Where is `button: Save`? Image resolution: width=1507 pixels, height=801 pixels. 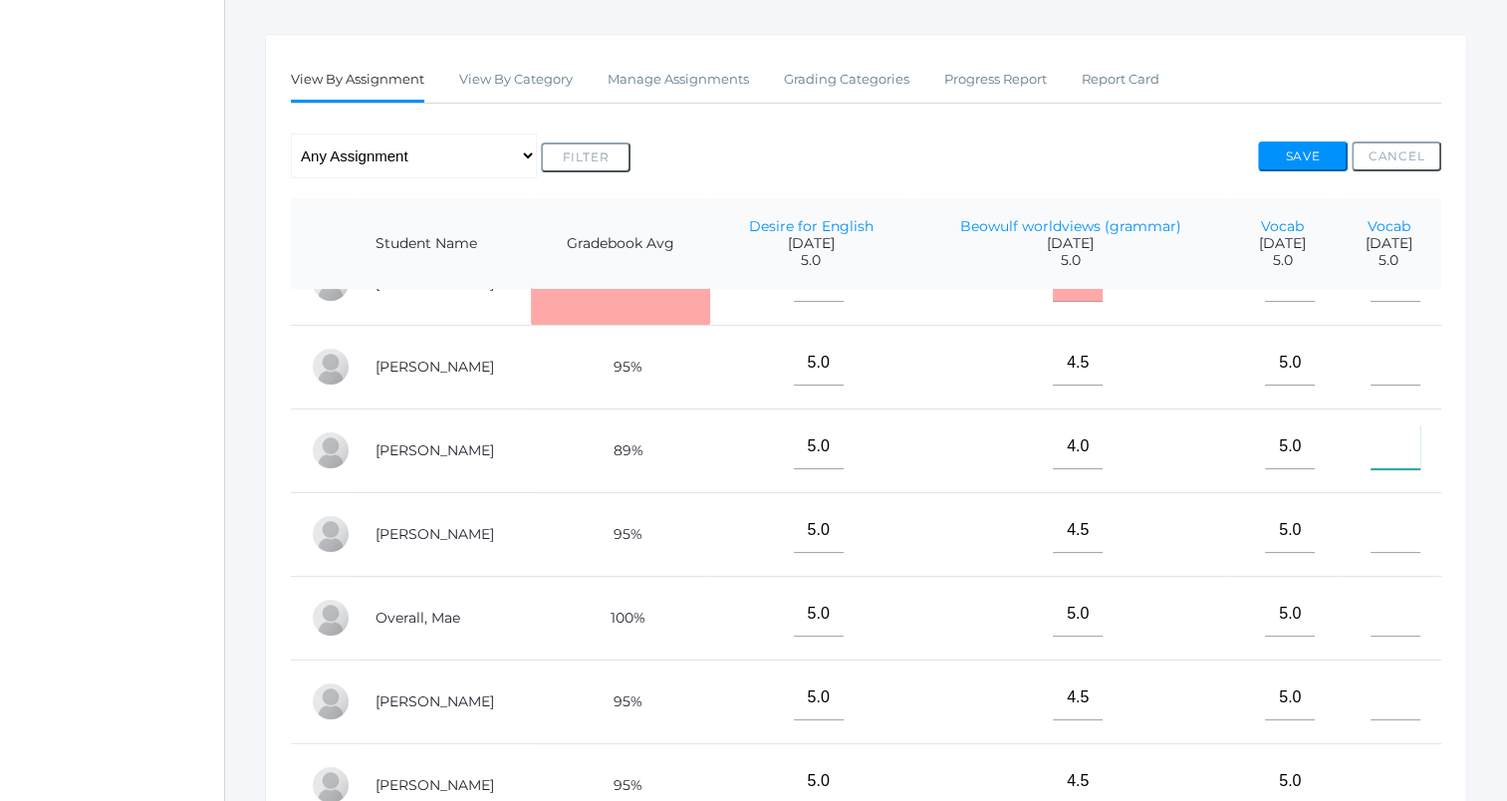 button: Save is located at coordinates (1303, 156).